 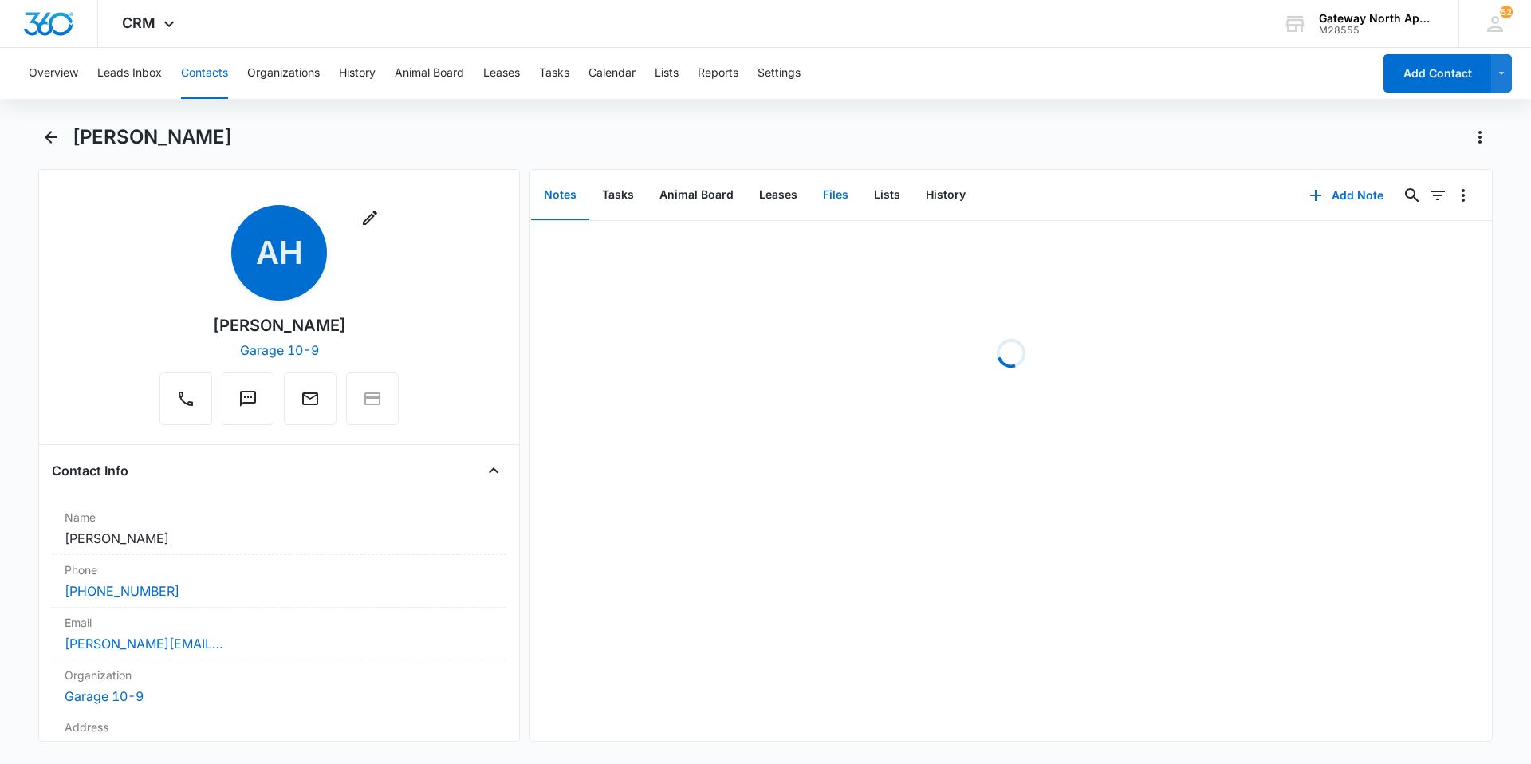 What do you see at coordinates (283, 73) in the screenshot?
I see `button: Organizations` at bounding box center [283, 73].